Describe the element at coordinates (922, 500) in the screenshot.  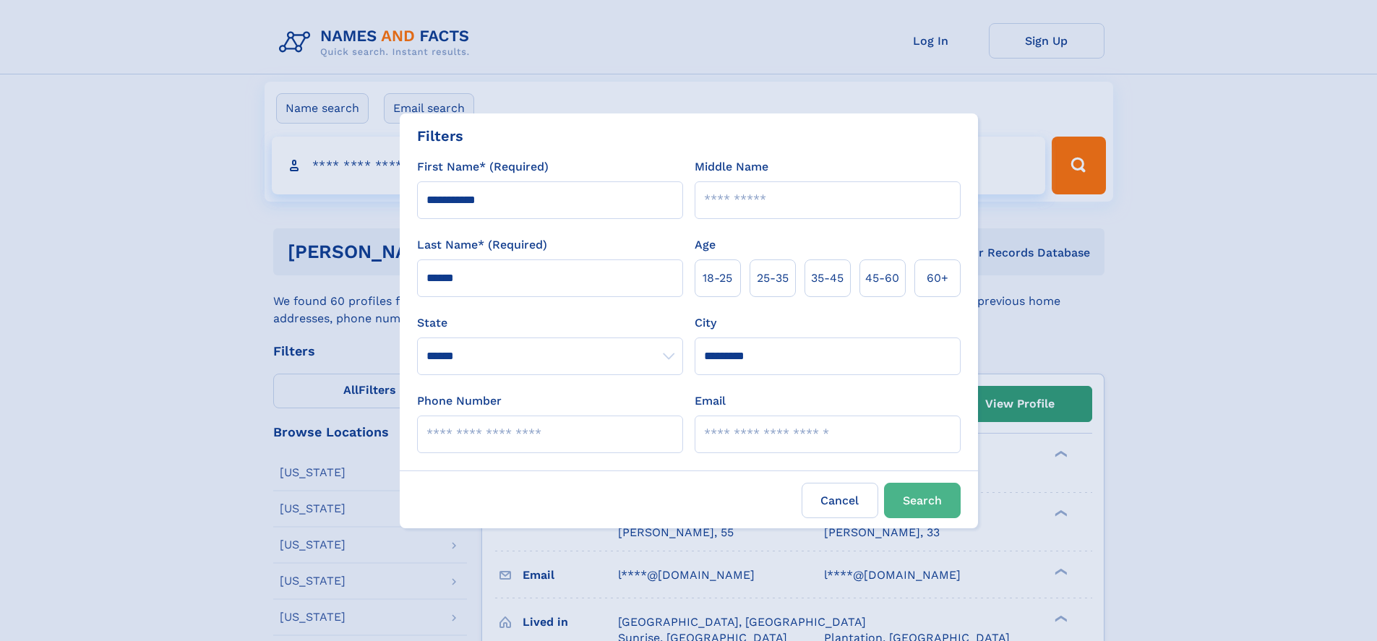
I see `button: Search` at that location.